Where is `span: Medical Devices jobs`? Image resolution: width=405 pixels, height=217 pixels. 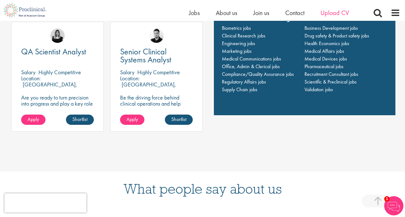 span: Medical Devices jobs is located at coordinates (326, 59).